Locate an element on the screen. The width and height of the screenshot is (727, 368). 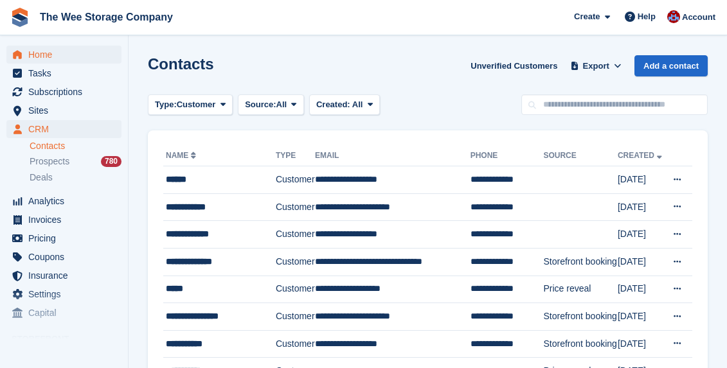
span: Subscriptions is located at coordinates (67, 92).